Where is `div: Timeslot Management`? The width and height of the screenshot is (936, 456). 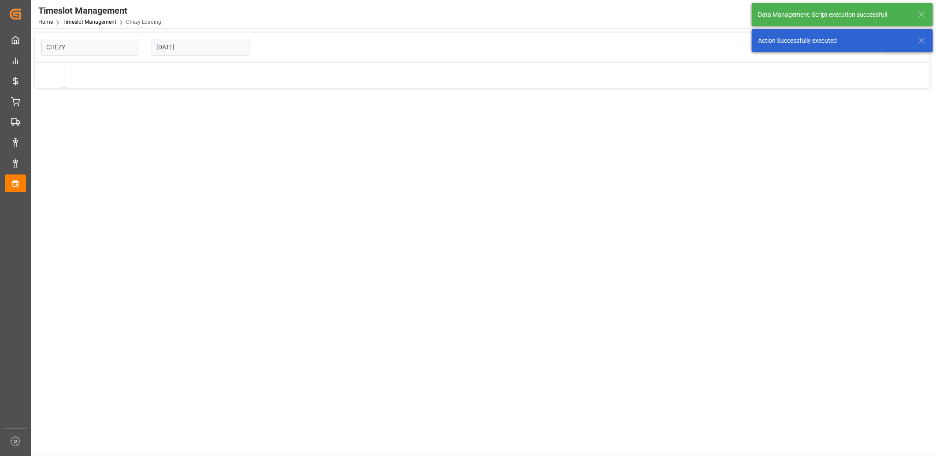 div: Timeslot Management is located at coordinates (100, 11).